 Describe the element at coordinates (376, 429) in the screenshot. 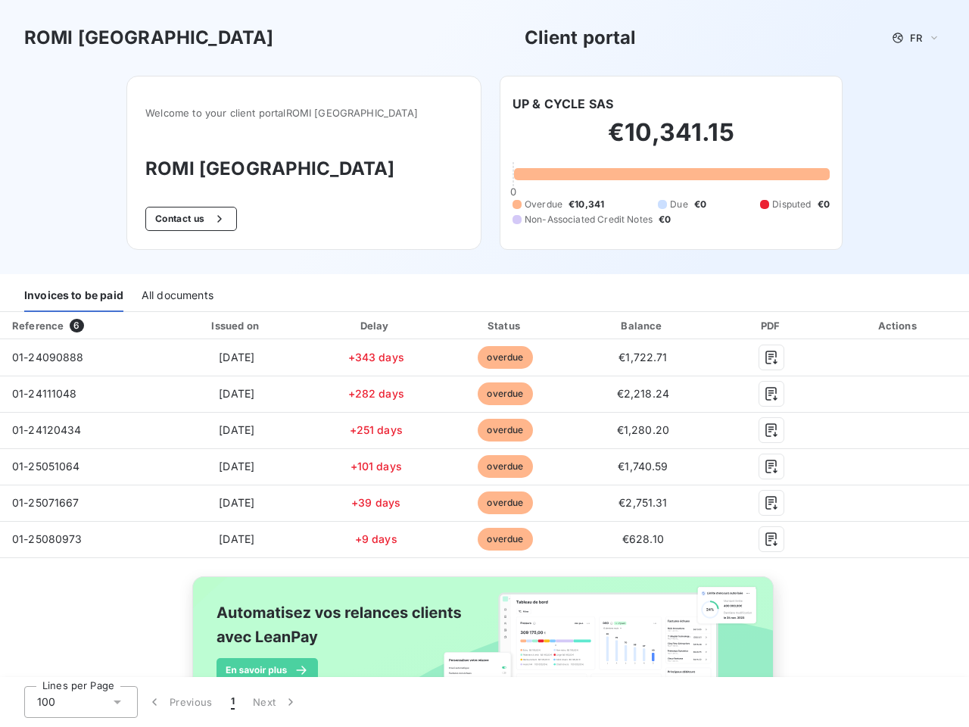

I see `span: +251 days` at that location.